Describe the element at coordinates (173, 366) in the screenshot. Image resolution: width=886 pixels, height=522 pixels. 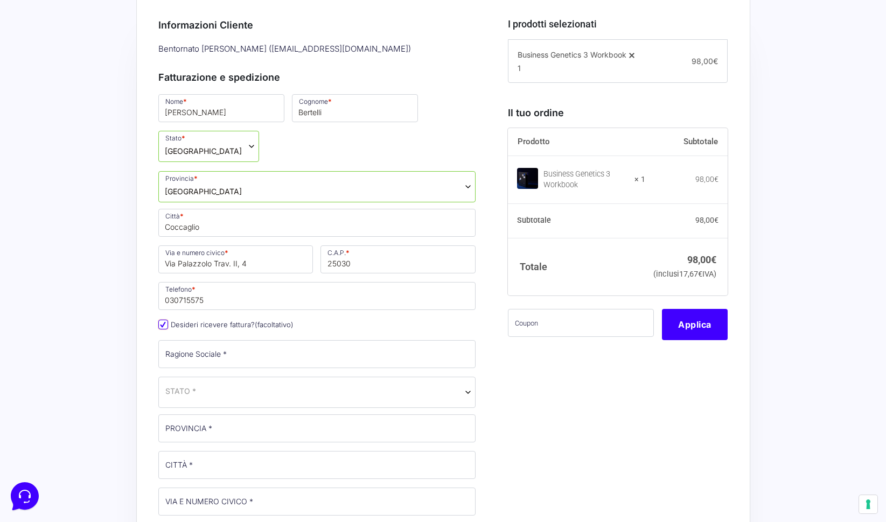
I see `p: Aiuto` at that location.